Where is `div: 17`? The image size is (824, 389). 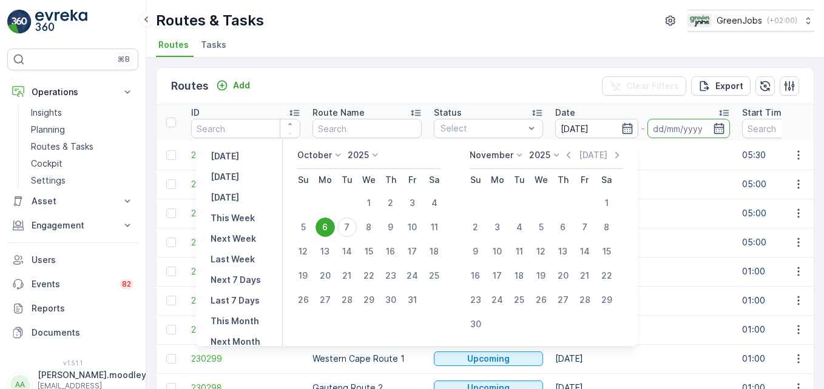 div: 17 is located at coordinates (413, 252).